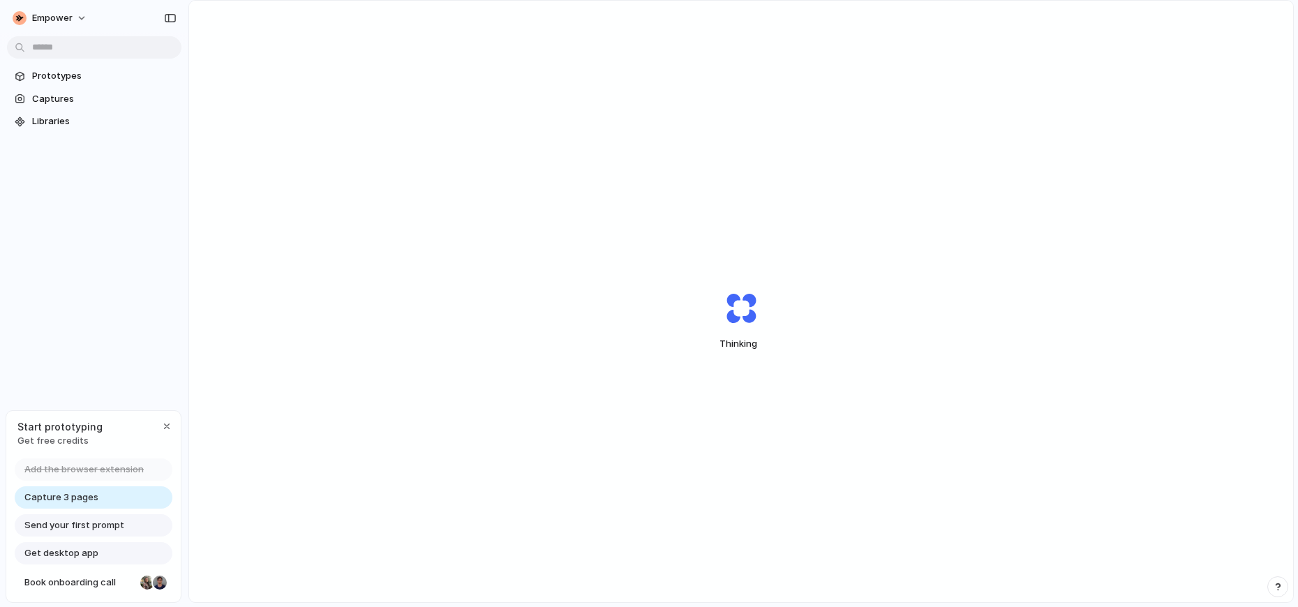 The width and height of the screenshot is (1298, 607). What do you see at coordinates (60, 427) in the screenshot?
I see `span: Start prototyping` at bounding box center [60, 427].